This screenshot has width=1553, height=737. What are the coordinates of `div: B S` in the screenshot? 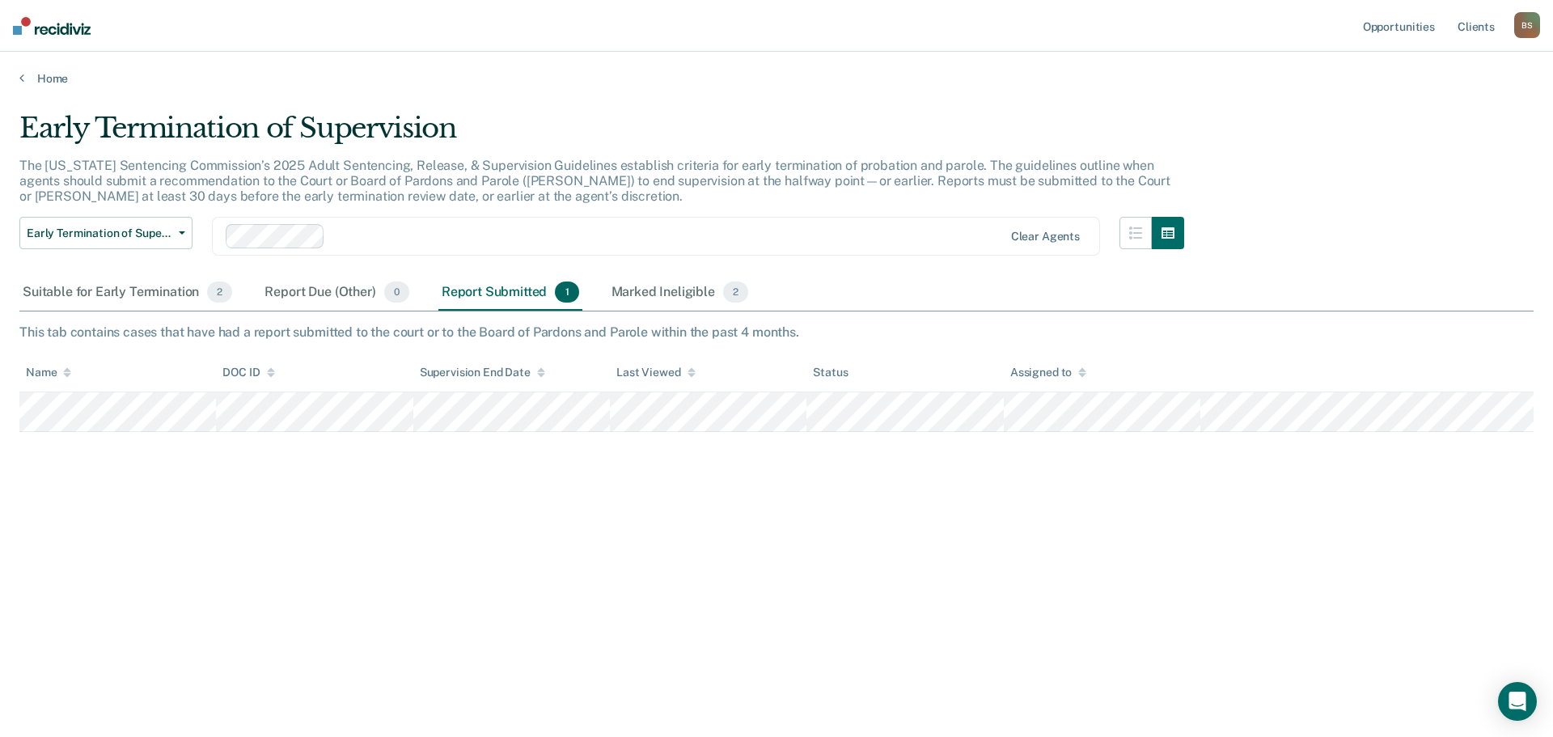 It's located at (1527, 25).